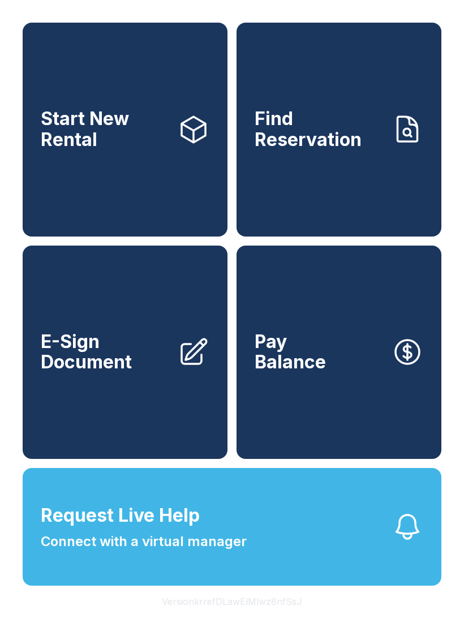  I want to click on a: E-Sign Document, so click(125, 353).